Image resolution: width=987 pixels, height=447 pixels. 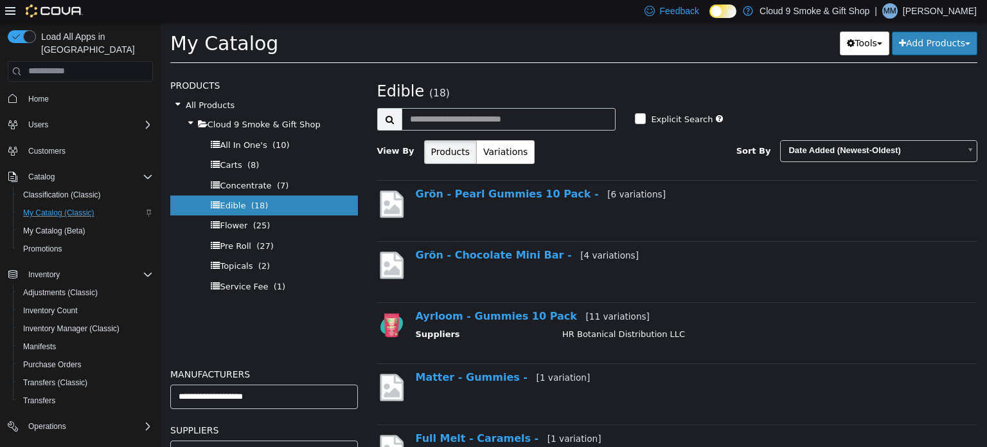 I want to click on img: Cova, so click(x=54, y=11).